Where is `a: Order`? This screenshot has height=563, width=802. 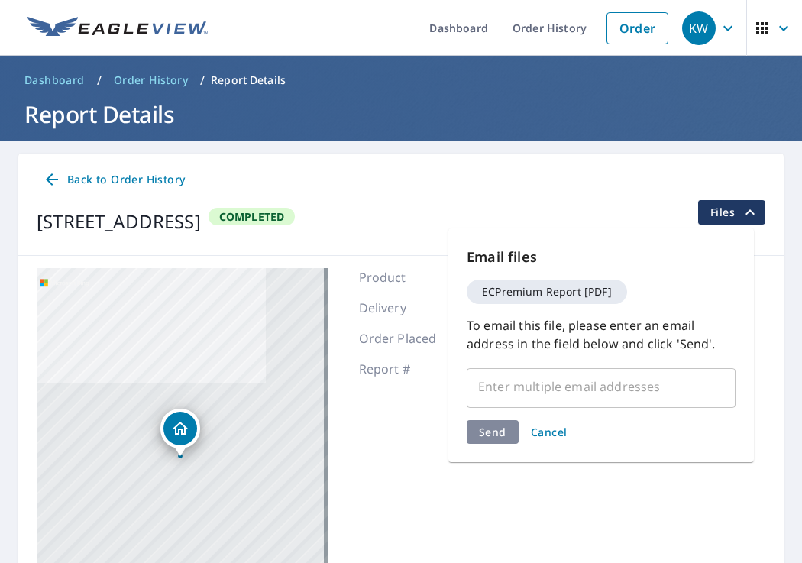 a: Order is located at coordinates (637, 28).